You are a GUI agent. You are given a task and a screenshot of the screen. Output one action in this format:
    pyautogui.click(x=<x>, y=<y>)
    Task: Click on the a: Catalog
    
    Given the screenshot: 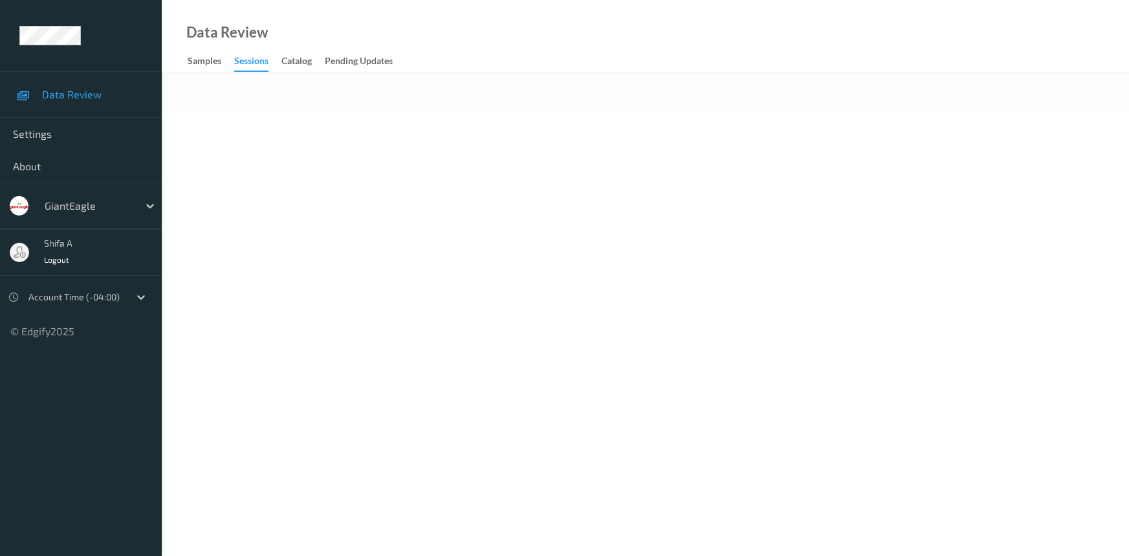 What is the action you would take?
    pyautogui.click(x=303, y=61)
    